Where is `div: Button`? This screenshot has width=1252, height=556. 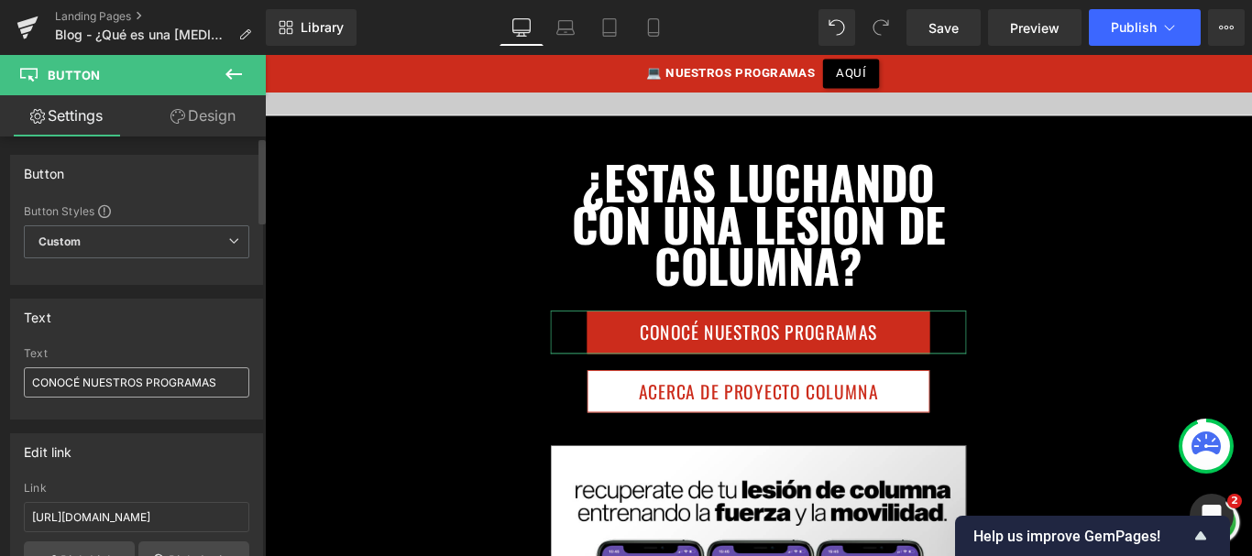
div: Button is located at coordinates (44, 169).